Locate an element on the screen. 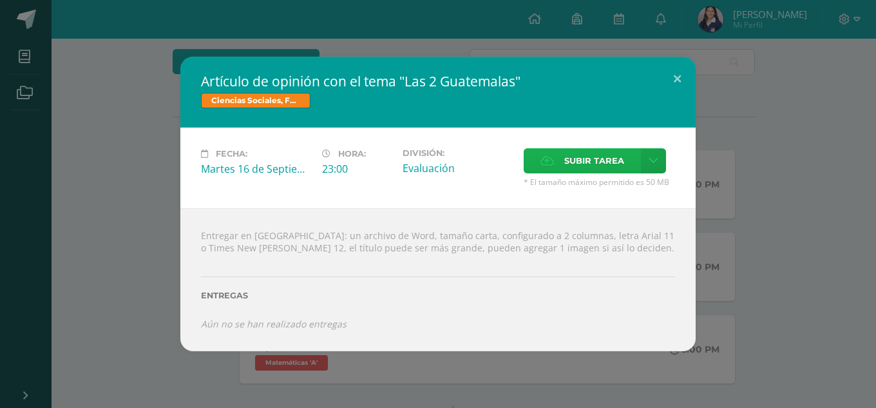 The height and width of the screenshot is (408, 876). i: Aún no se han realizado entregas is located at coordinates (274, 323).